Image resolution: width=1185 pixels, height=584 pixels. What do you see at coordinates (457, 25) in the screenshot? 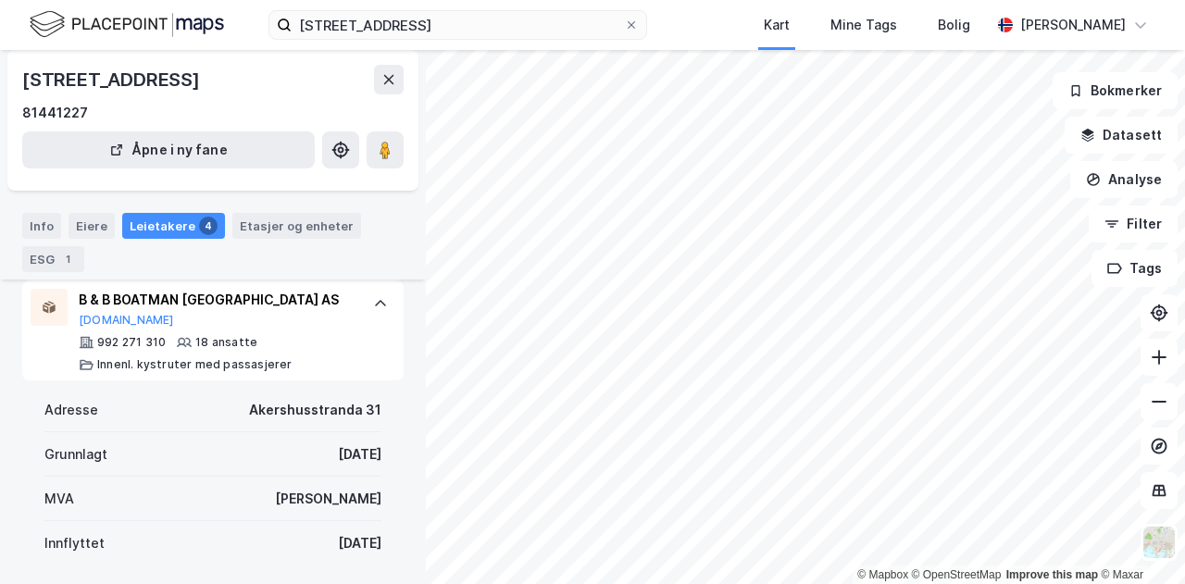
I see `input: Søk på adresse, matrikkel, gårdeiere, leietakere eller personer` at bounding box center [457, 25].